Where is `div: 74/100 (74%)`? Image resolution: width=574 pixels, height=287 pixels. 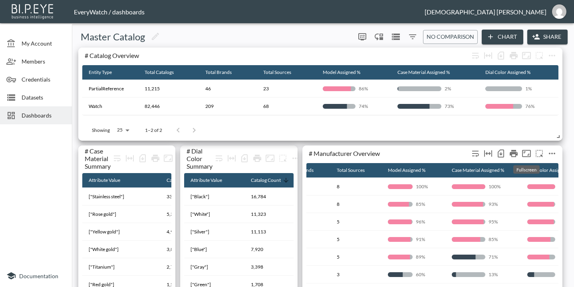 div: 74/100 (74%) is located at coordinates (354, 106).